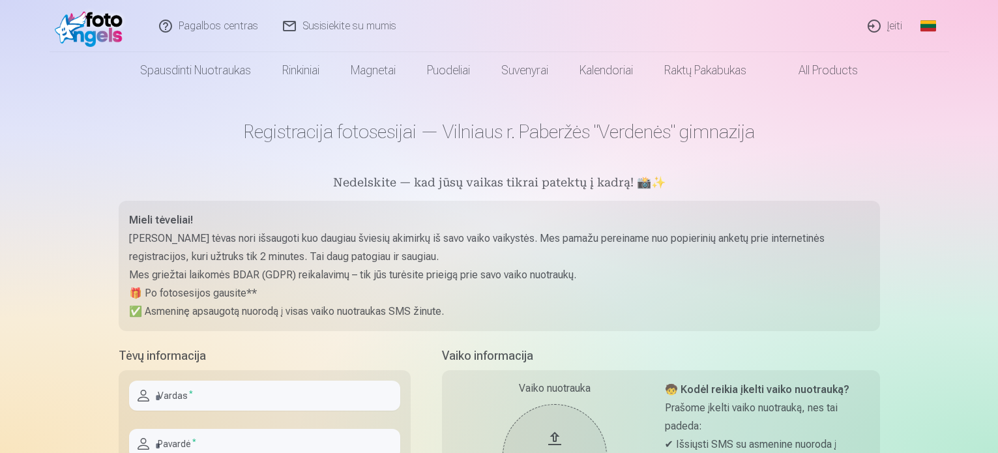  Describe the element at coordinates (161, 220) in the screenshot. I see `strong: Mieli tėveliai!` at that location.